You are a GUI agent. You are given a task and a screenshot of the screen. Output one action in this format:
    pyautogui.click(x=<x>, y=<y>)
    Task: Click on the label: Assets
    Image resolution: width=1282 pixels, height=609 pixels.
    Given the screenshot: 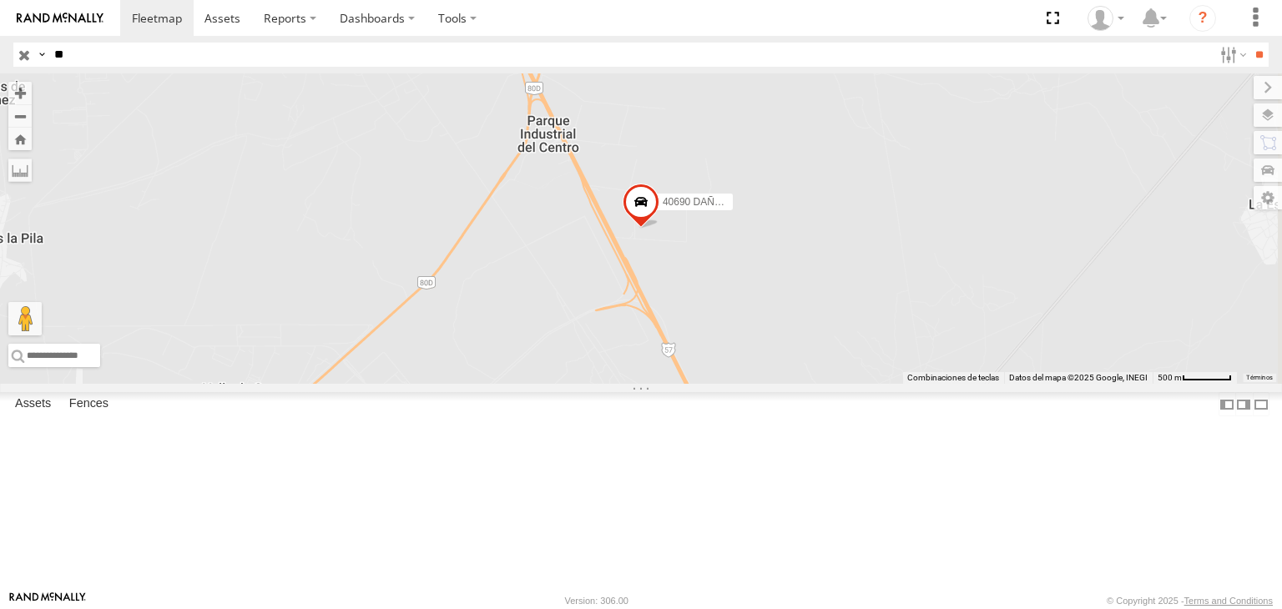 What is the action you would take?
    pyautogui.click(x=33, y=405)
    